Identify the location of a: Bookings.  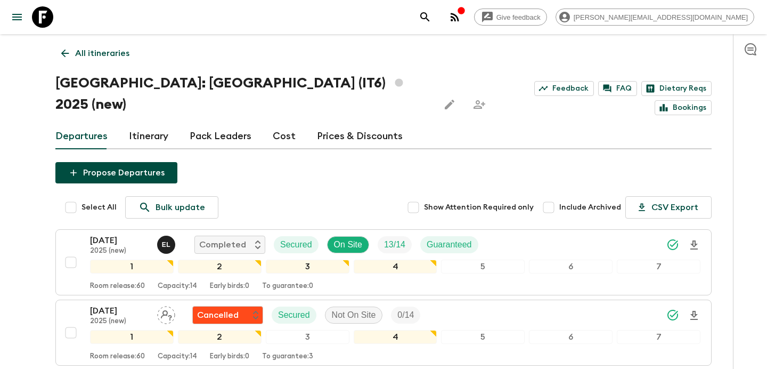
(683, 108).